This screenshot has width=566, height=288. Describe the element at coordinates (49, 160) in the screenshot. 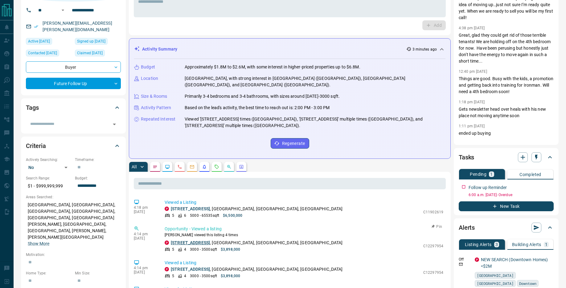

I see `p: Actively Searching:` at that location.